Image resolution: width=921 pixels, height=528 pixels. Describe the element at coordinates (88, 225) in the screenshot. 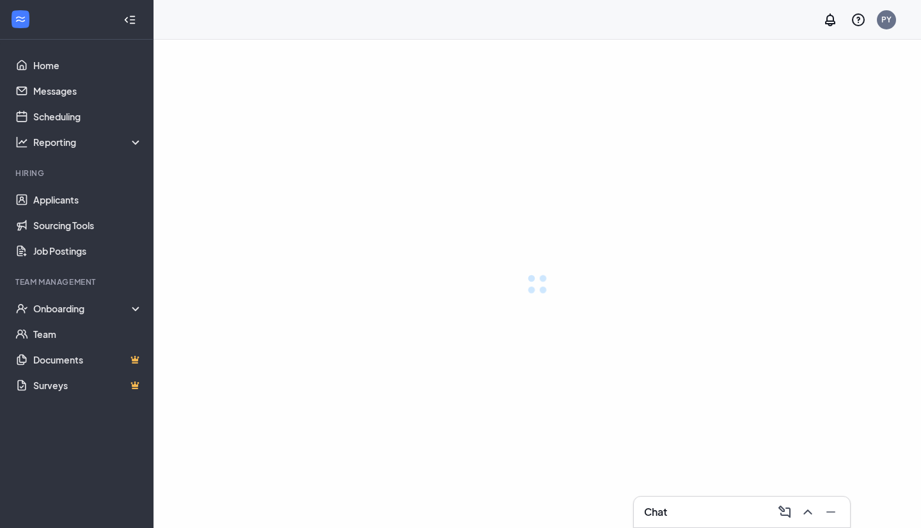

I see `a: Sourcing Tools` at that location.